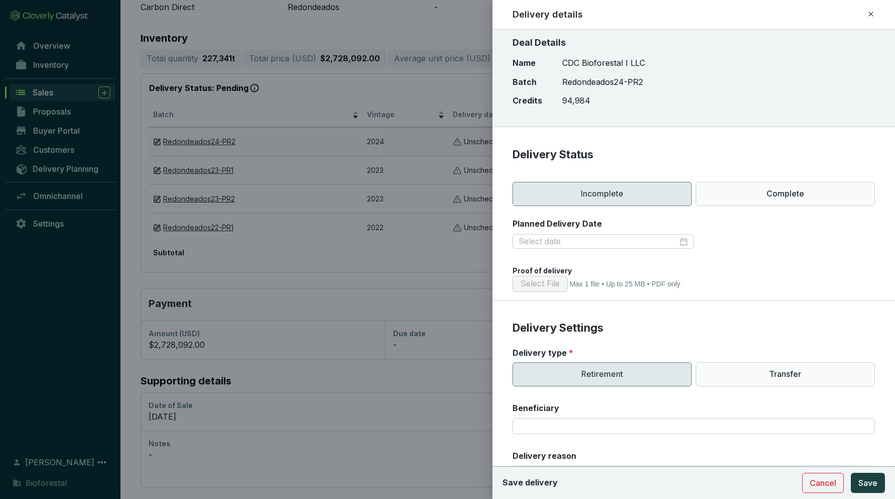 The width and height of the screenshot is (895, 499). What do you see at coordinates (530, 483) in the screenshot?
I see `p: Save delivery` at bounding box center [530, 483].